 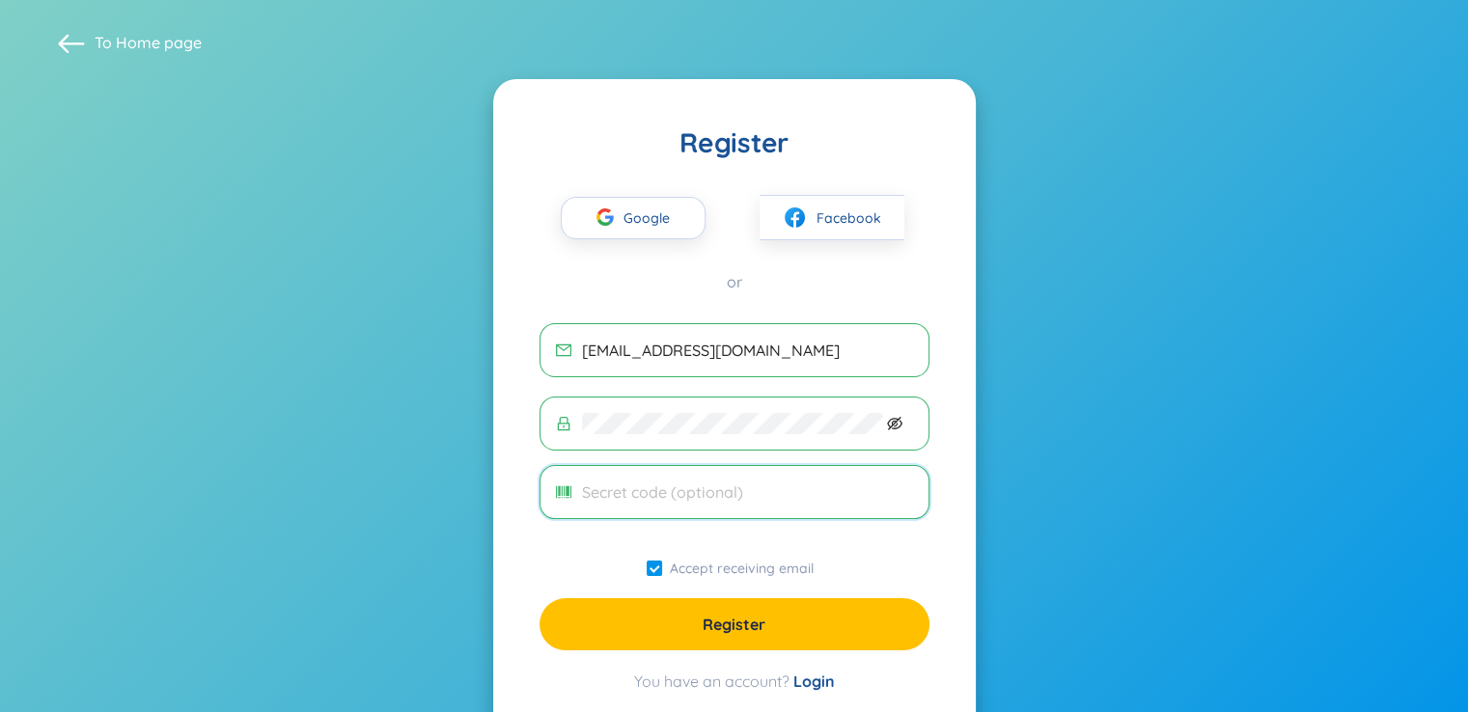 What do you see at coordinates (564, 492) in the screenshot?
I see `span: barcode` at bounding box center [564, 492].